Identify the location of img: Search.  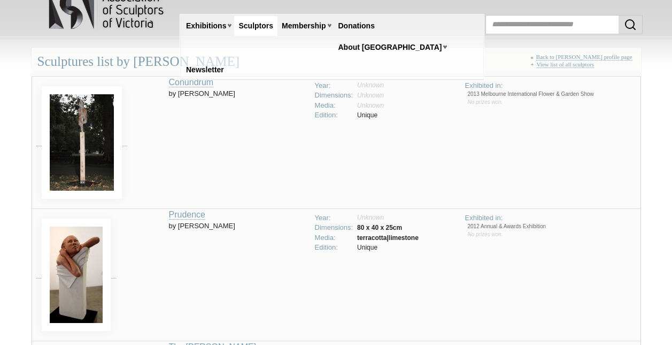
(631, 25).